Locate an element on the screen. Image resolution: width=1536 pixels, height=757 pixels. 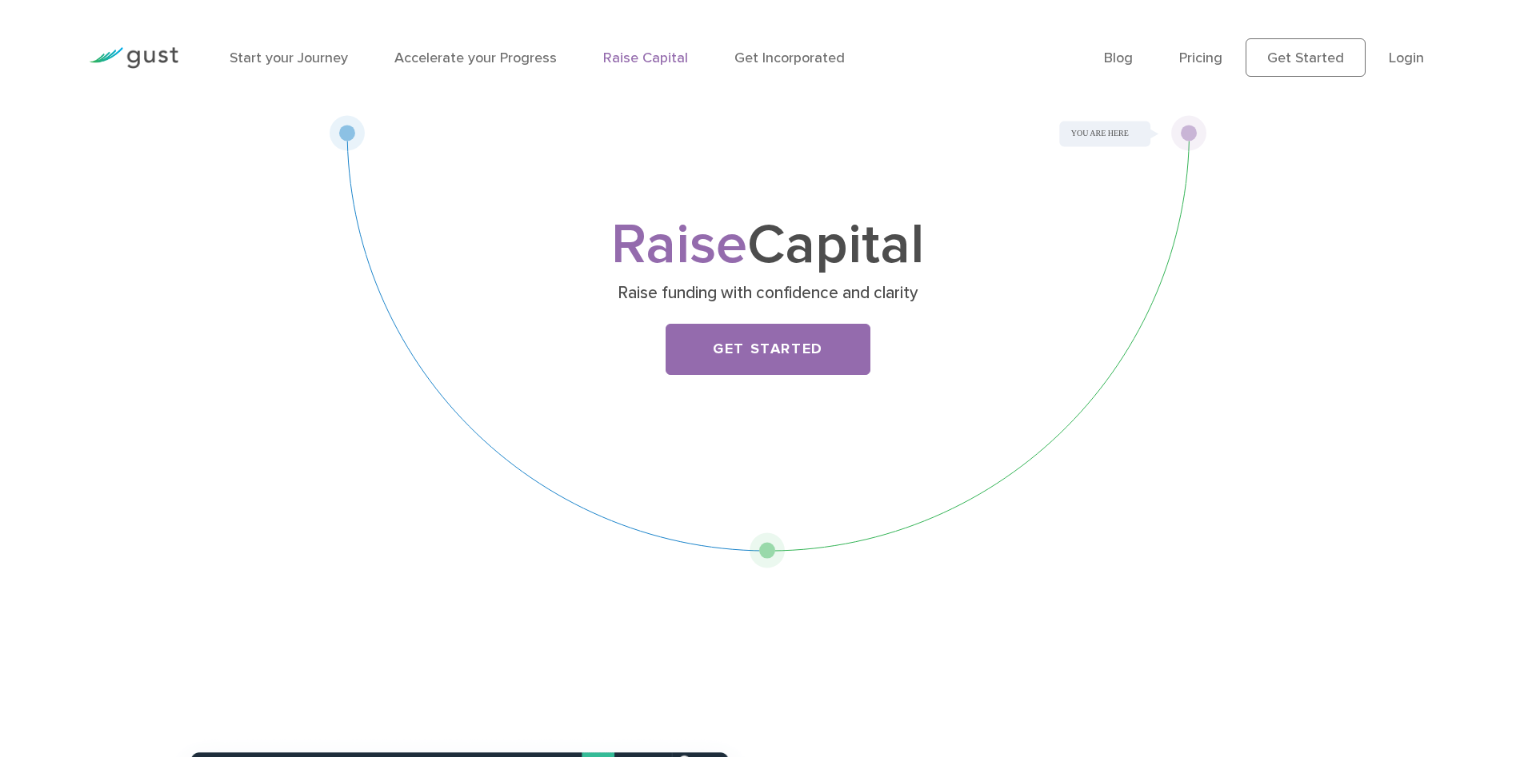
p: Raise funding with confidence and clarity is located at coordinates (767, 294).